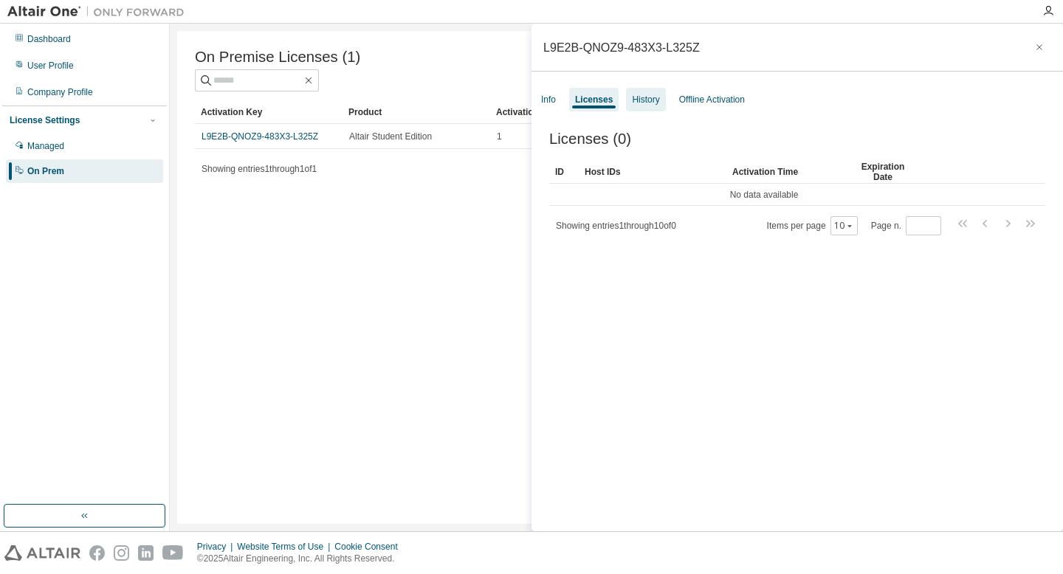 This screenshot has height=574, width=1063. What do you see at coordinates (100, 12) in the screenshot?
I see `img: Altair One` at bounding box center [100, 12].